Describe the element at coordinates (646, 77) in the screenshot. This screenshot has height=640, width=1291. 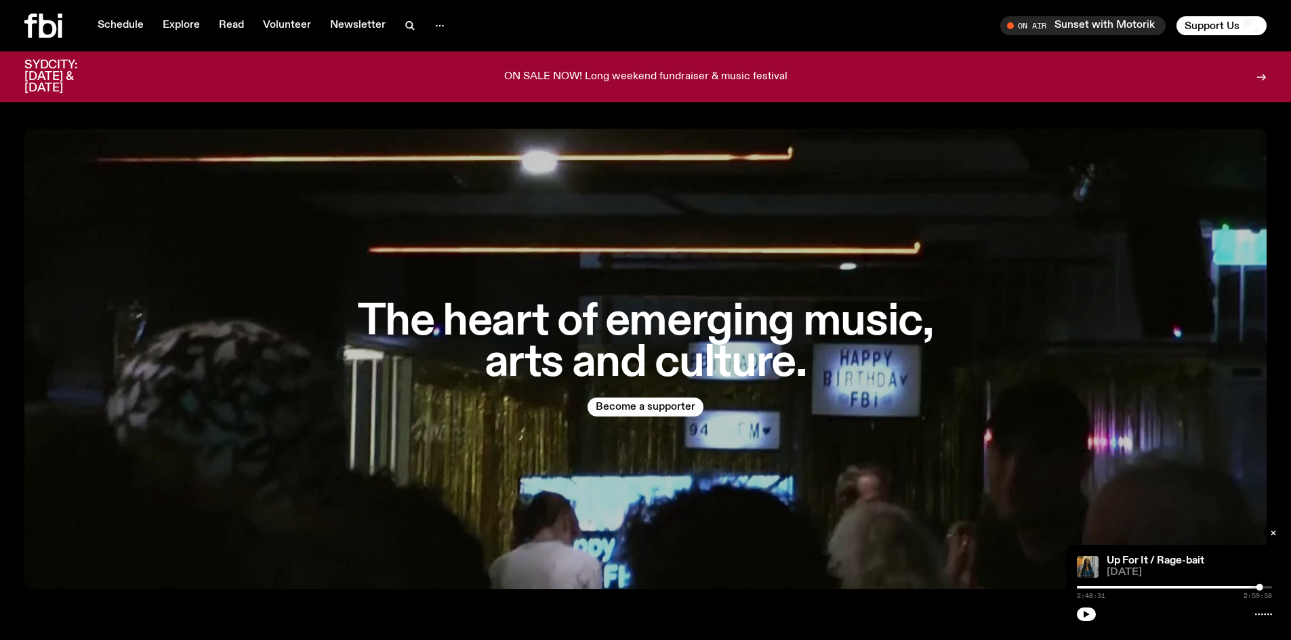
I see `p: ON SALE NOW! Long weekend fundraiser & music festival` at that location.